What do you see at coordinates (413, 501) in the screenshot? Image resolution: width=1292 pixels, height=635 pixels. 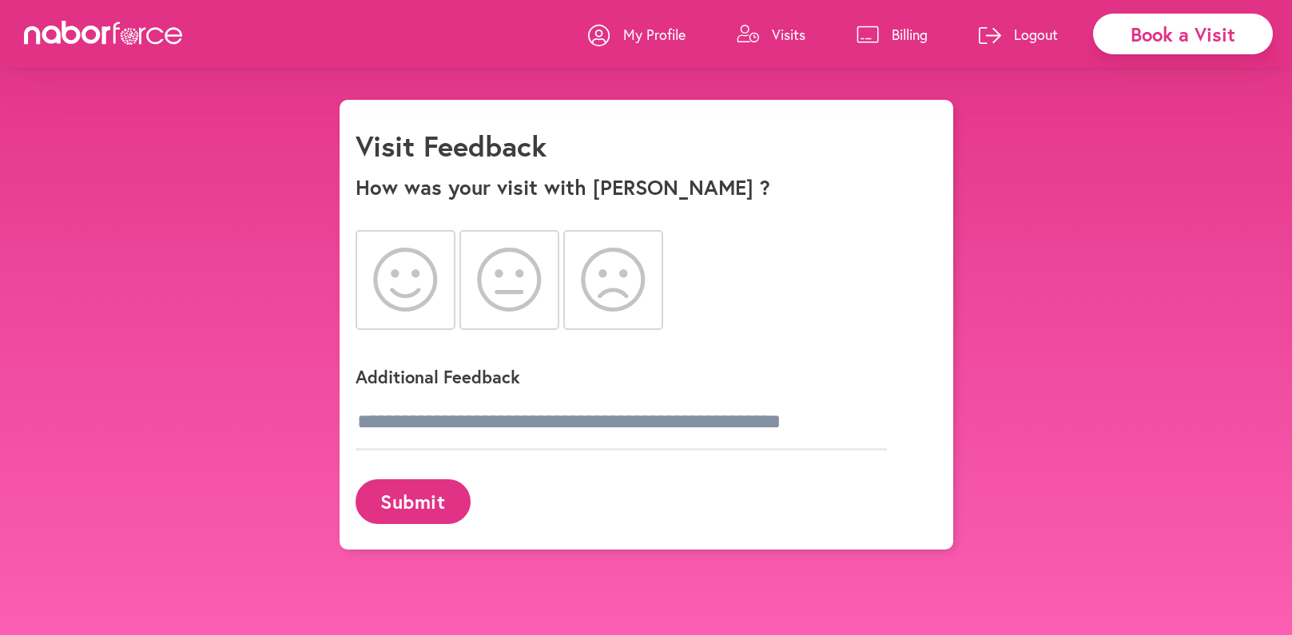 I see `button: Submit` at bounding box center [413, 501].